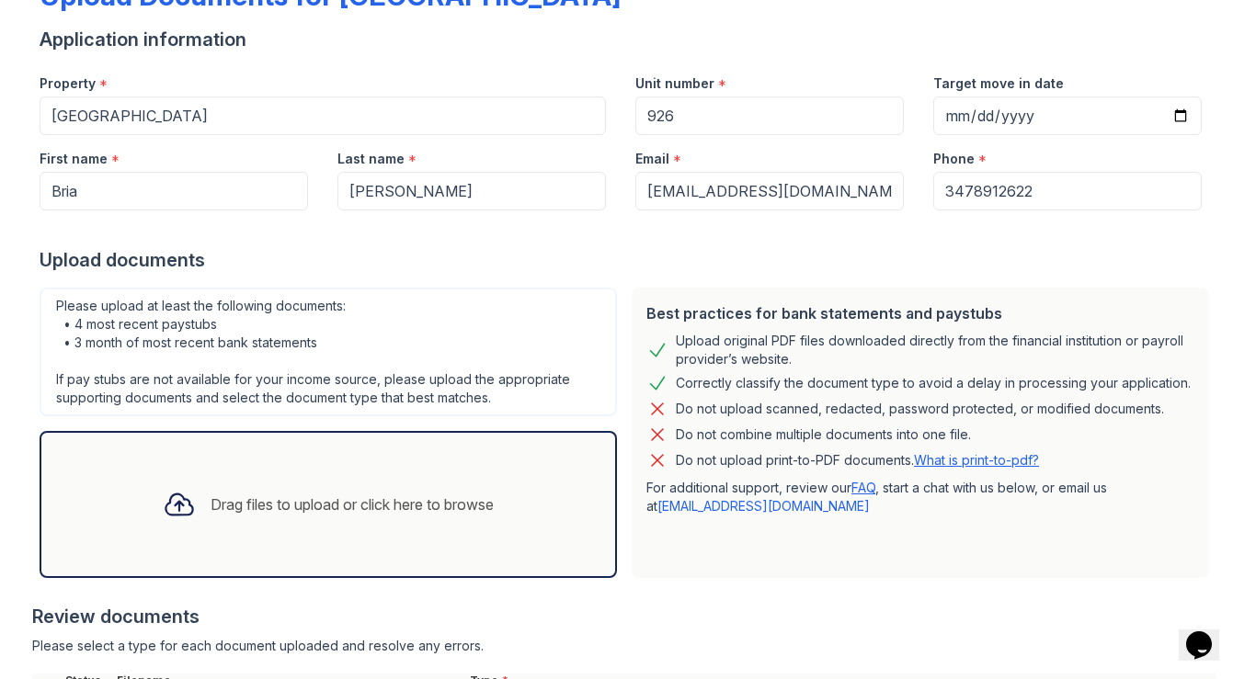  I want to click on div: Upload original PDF files downloaded directly from the financial institution or payroll provider’..., so click(935, 350).